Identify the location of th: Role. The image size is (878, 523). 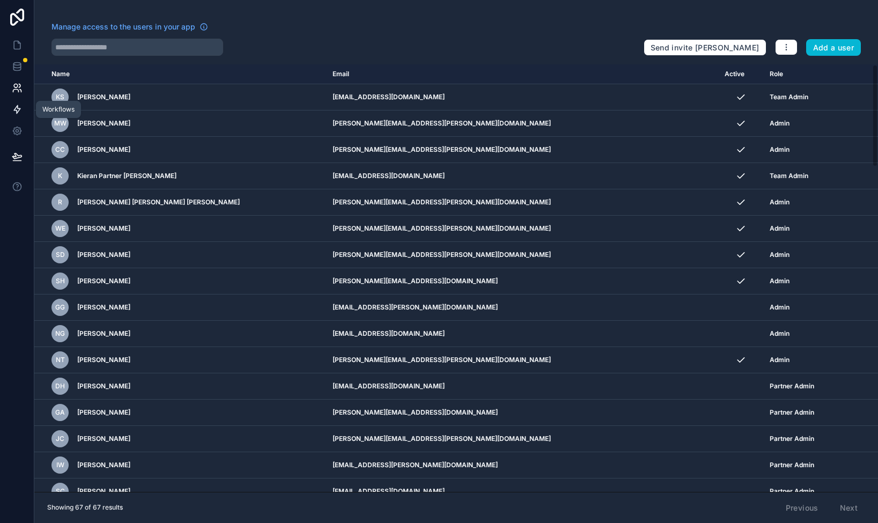
(804, 74).